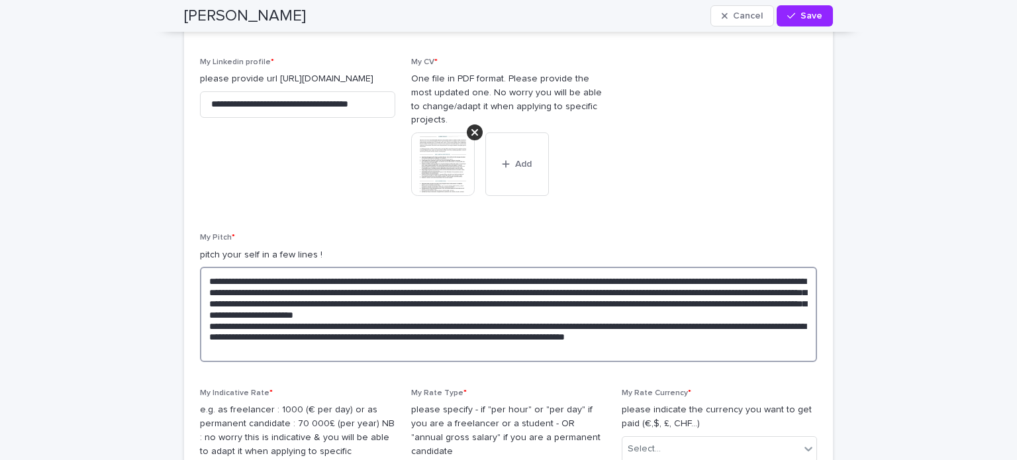  What do you see at coordinates (747, 16) in the screenshot?
I see `span: Cancel` at bounding box center [747, 16].